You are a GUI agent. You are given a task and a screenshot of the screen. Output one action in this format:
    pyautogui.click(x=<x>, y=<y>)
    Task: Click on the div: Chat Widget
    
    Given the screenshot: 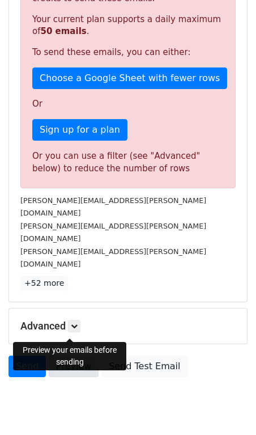 What is the action you would take?
    pyautogui.click(x=228, y=408)
    